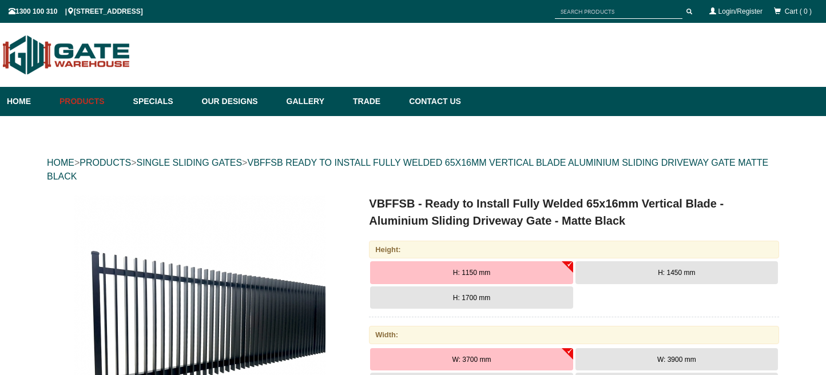 The width and height of the screenshot is (826, 375). Describe the element at coordinates (676, 360) in the screenshot. I see `button: W: 3900 mm` at that location.